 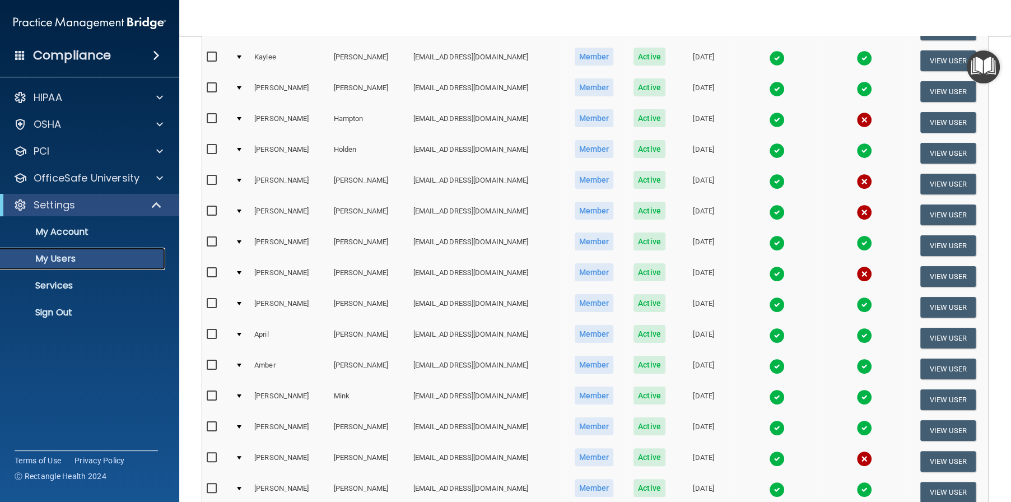 What do you see at coordinates (38, 460) in the screenshot?
I see `a: Terms of Use` at bounding box center [38, 460].